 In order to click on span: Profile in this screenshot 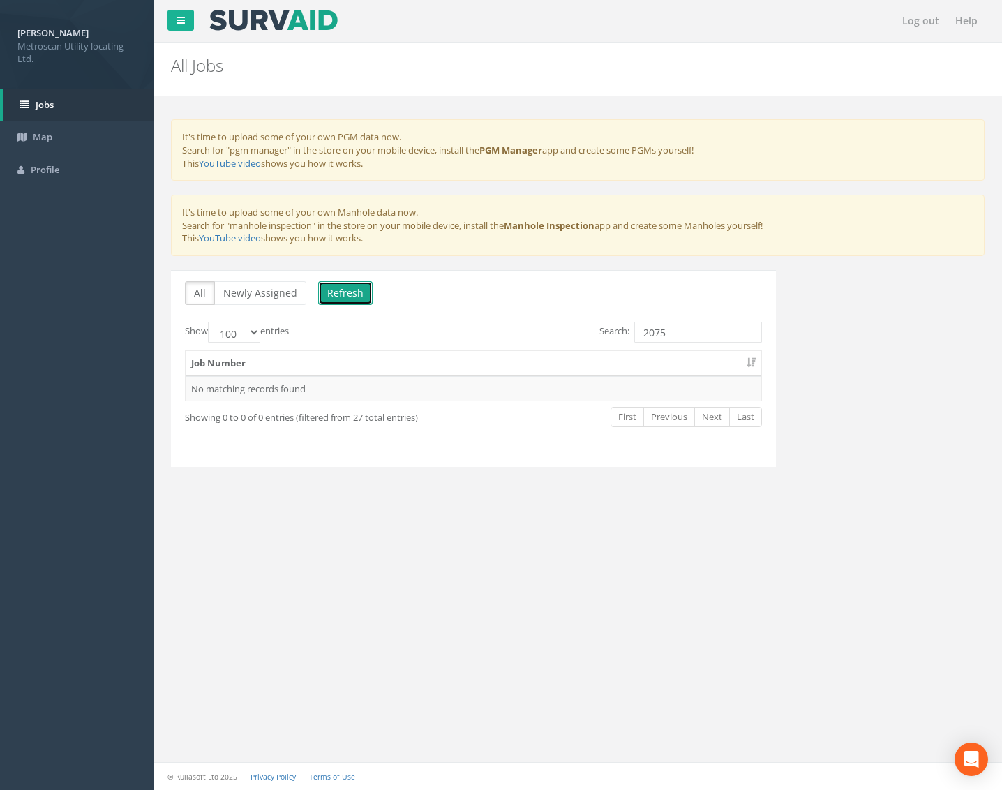, I will do `click(45, 170)`.